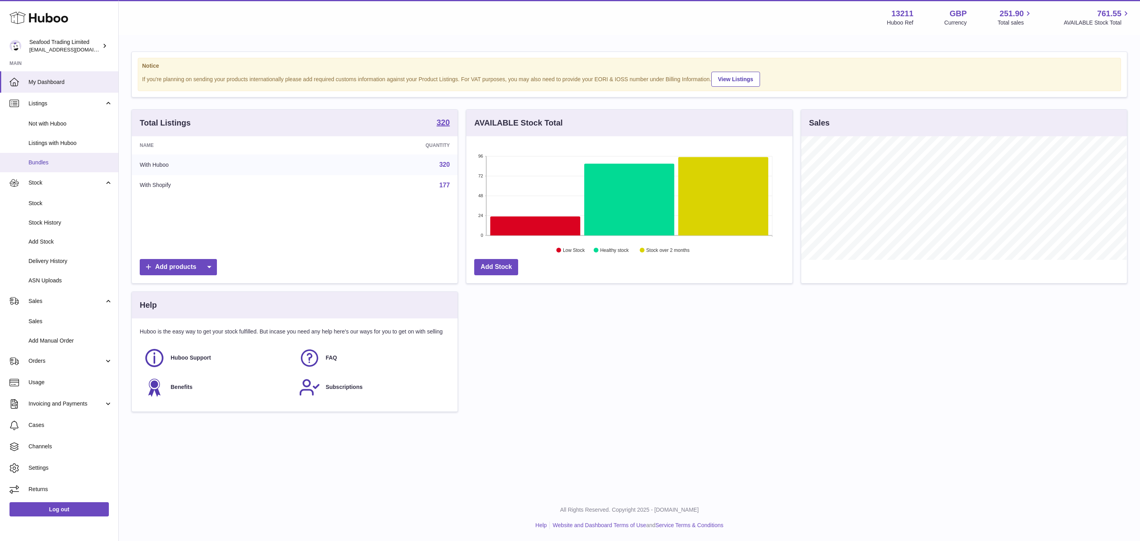  I want to click on a: Help, so click(541, 525).